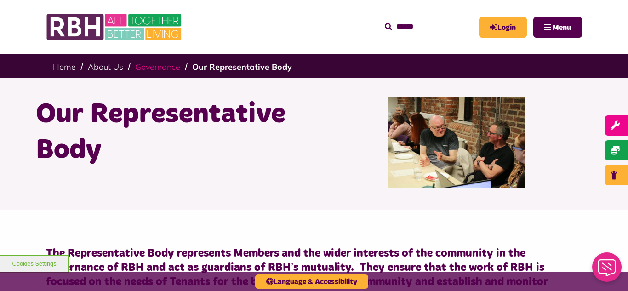 The height and width of the screenshot is (291, 628). Describe the element at coordinates (115, 27) in the screenshot. I see `img: RBH` at that location.